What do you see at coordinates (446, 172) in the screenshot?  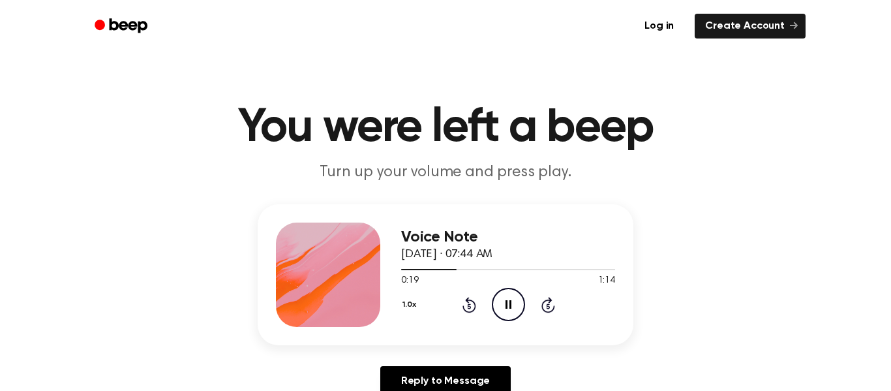 I see `p: Turn up your volume and press play.` at bounding box center [446, 172].